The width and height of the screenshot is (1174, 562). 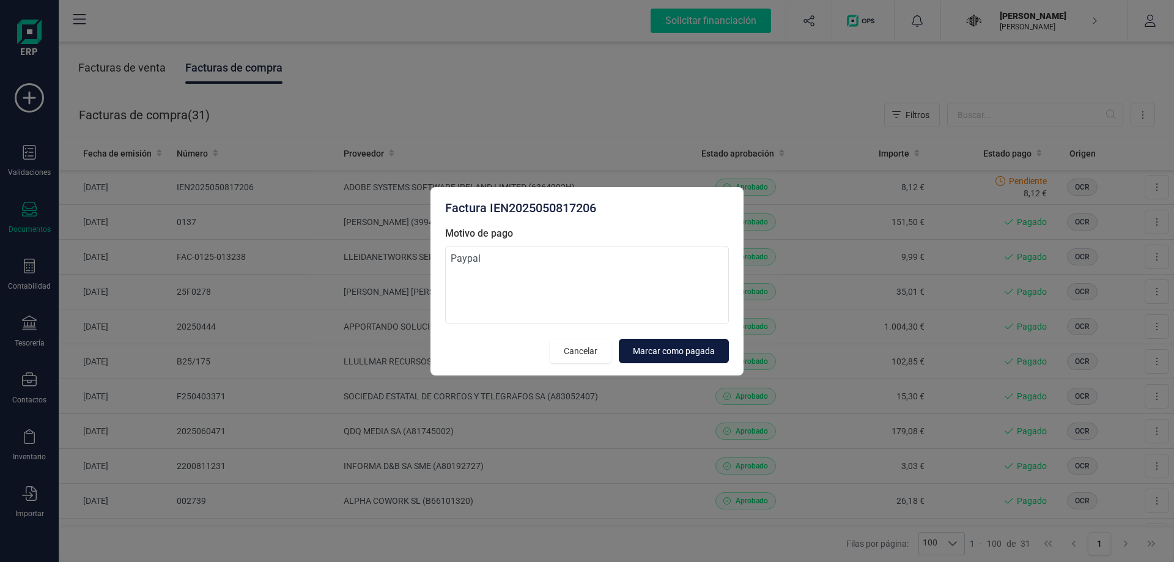 What do you see at coordinates (674, 351) in the screenshot?
I see `span: Marcar como pagada` at bounding box center [674, 351].